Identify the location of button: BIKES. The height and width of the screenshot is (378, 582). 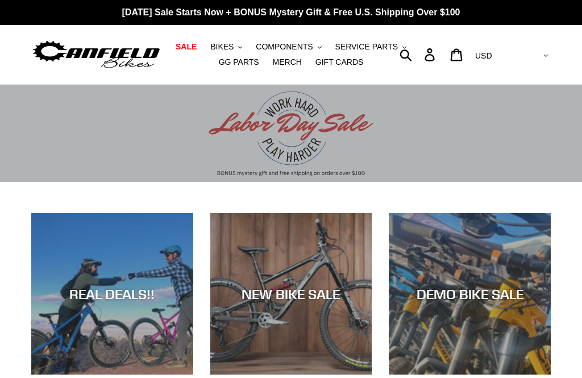
(226, 47).